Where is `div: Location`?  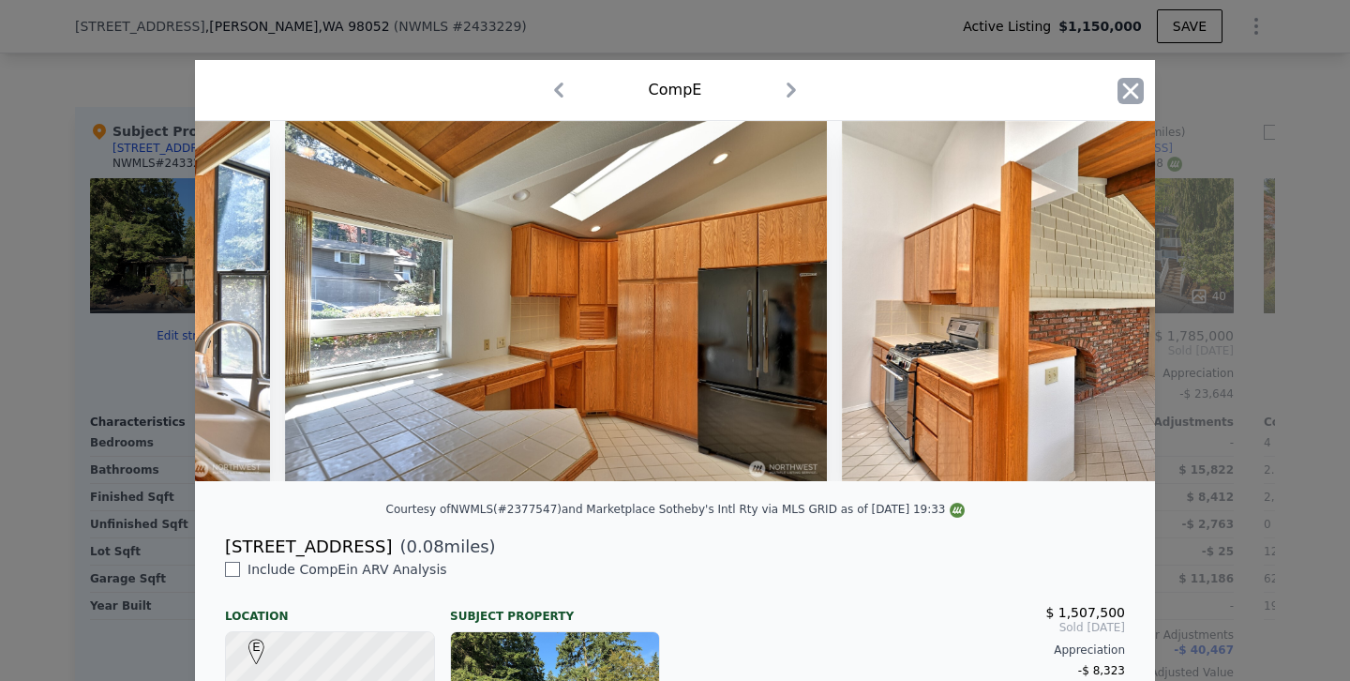
div: Location is located at coordinates (330, 609).